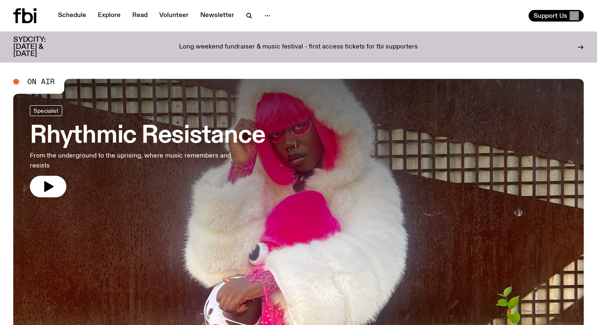 The image size is (597, 325). Describe the element at coordinates (109, 16) in the screenshot. I see `a: Explore` at that location.